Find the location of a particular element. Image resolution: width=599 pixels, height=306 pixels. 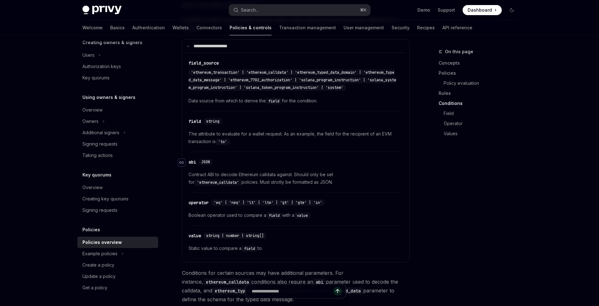

div: Get a policy is located at coordinates (95, 288).